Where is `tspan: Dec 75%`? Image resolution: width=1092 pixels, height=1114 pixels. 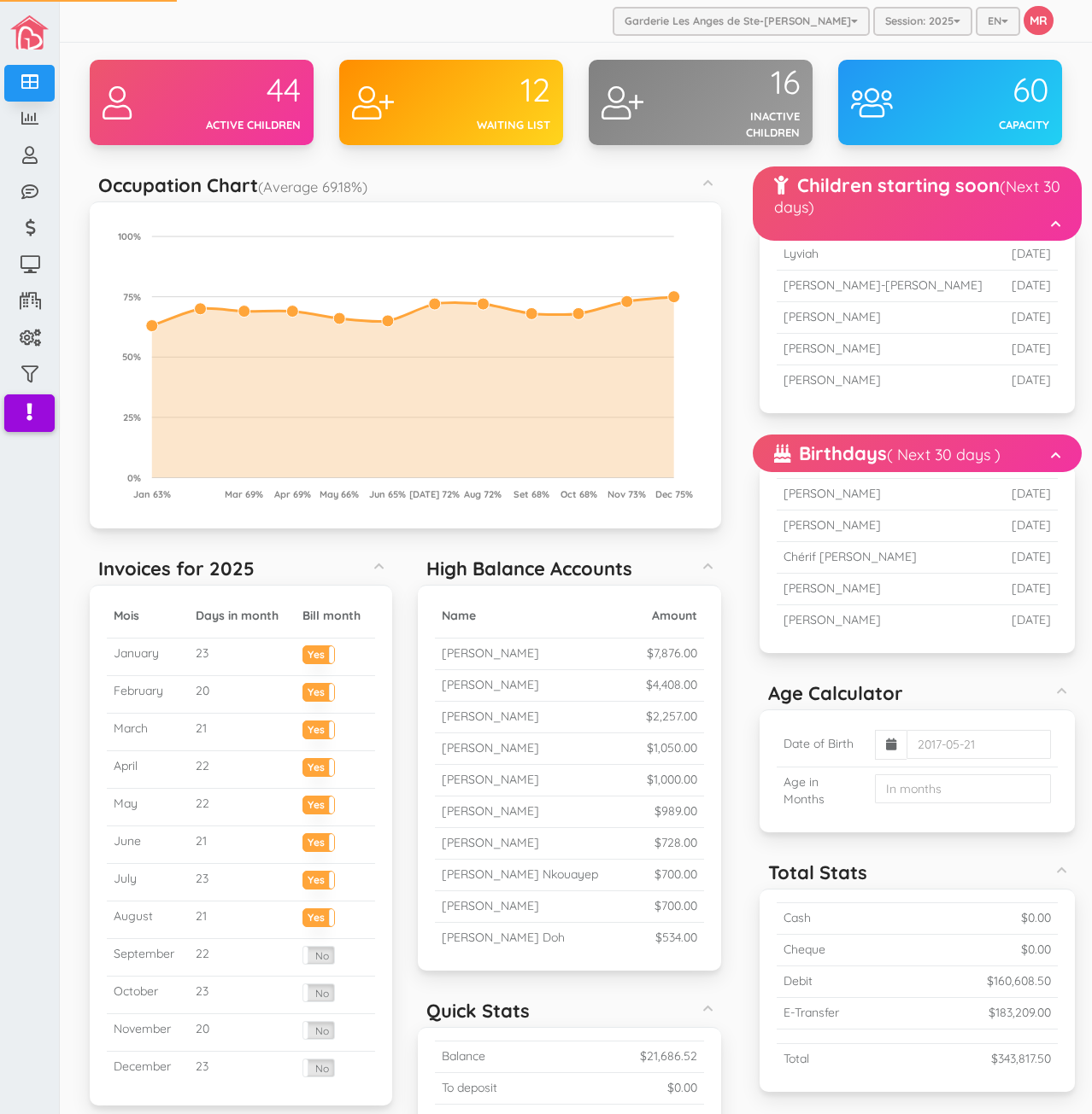
tspan: Dec 75% is located at coordinates (674, 495).